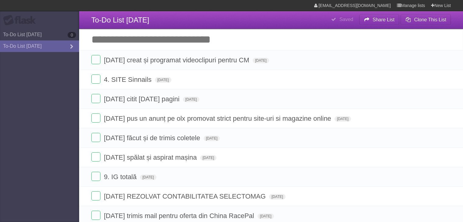  What do you see at coordinates (379, 20) in the screenshot?
I see `button: Share List` at bounding box center [379, 20].